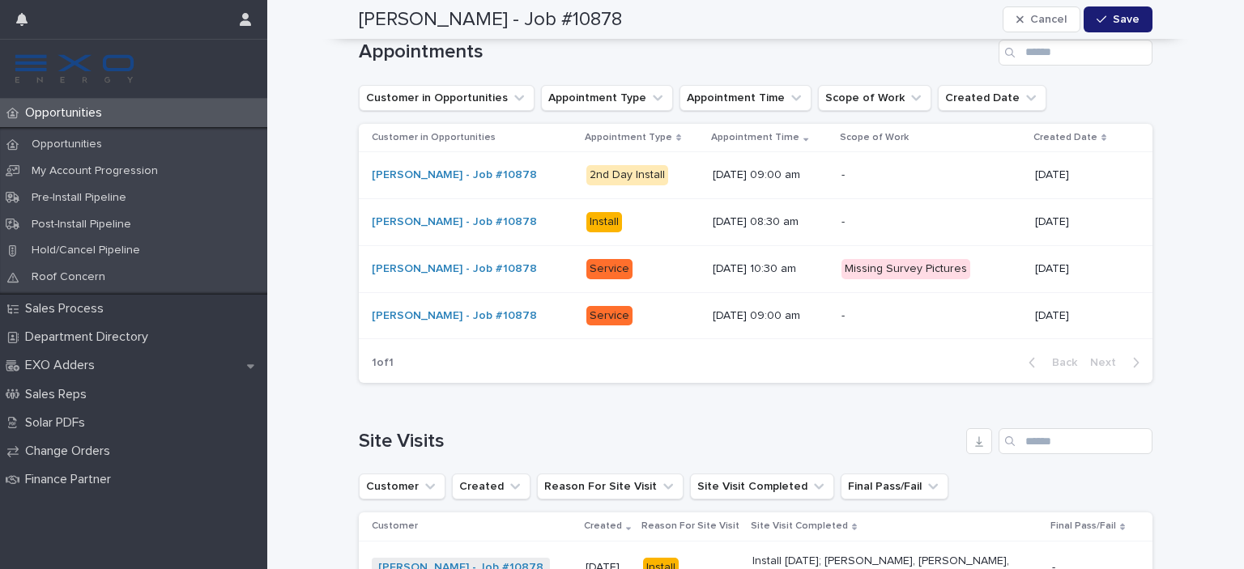  Describe the element at coordinates (1050, 363) in the screenshot. I see `button: Back` at that location.